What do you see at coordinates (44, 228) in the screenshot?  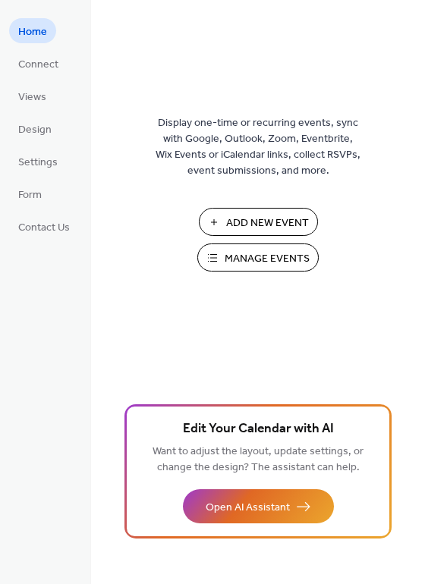 I see `span: Contact Us` at bounding box center [44, 228].